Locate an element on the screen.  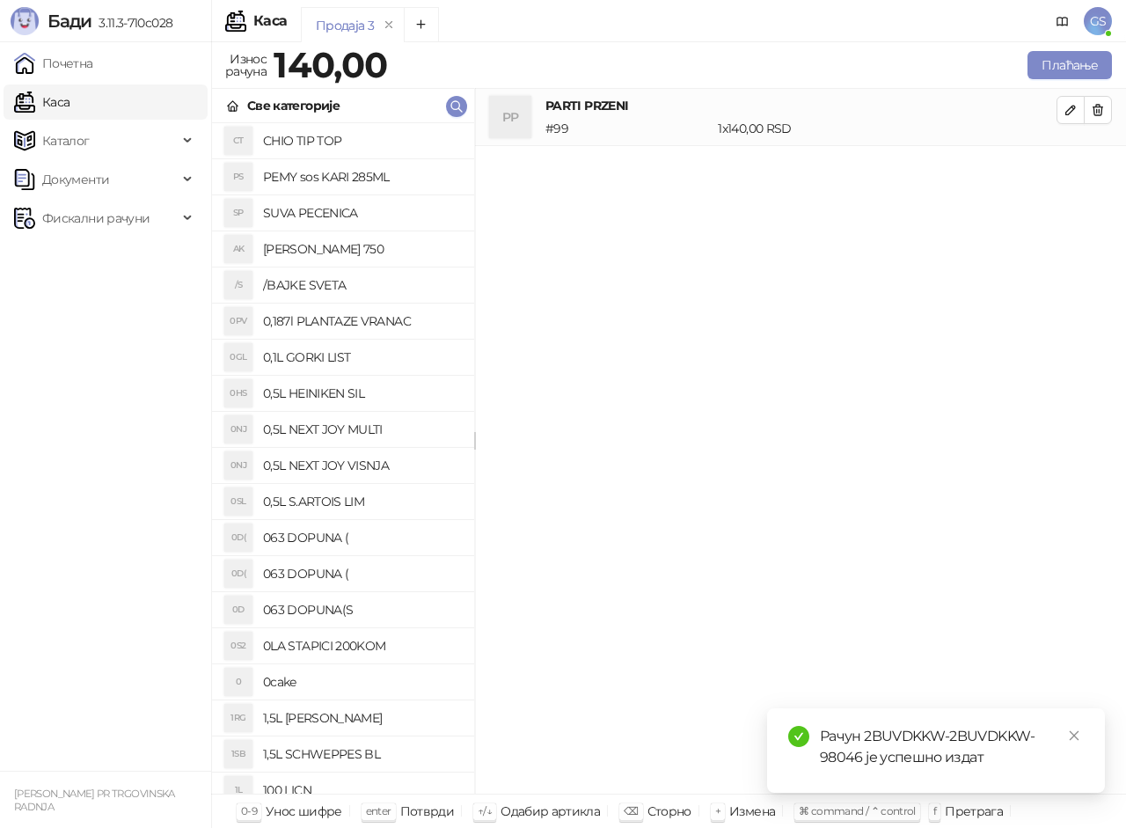
div: 0HS is located at coordinates (238, 393).